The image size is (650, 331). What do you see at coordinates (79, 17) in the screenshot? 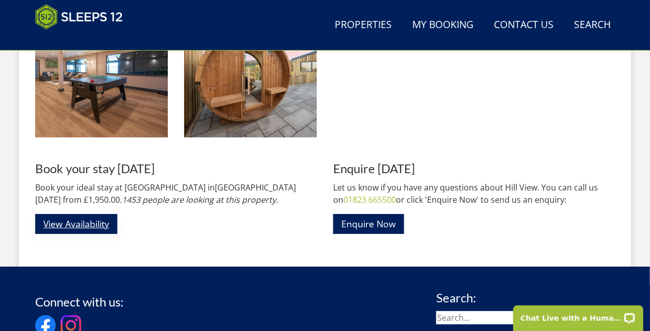
I see `img: Sleeps 12` at bounding box center [79, 17].